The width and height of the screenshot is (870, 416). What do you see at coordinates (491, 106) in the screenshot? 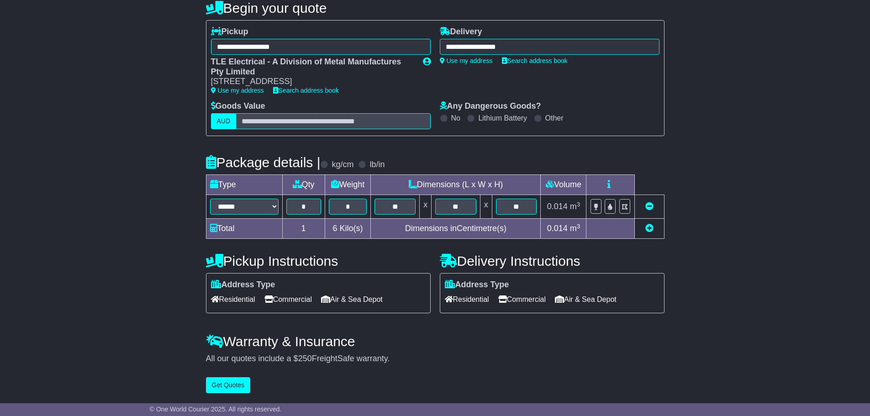
I see `label: Any Dangerous Goods?` at bounding box center [491, 106].